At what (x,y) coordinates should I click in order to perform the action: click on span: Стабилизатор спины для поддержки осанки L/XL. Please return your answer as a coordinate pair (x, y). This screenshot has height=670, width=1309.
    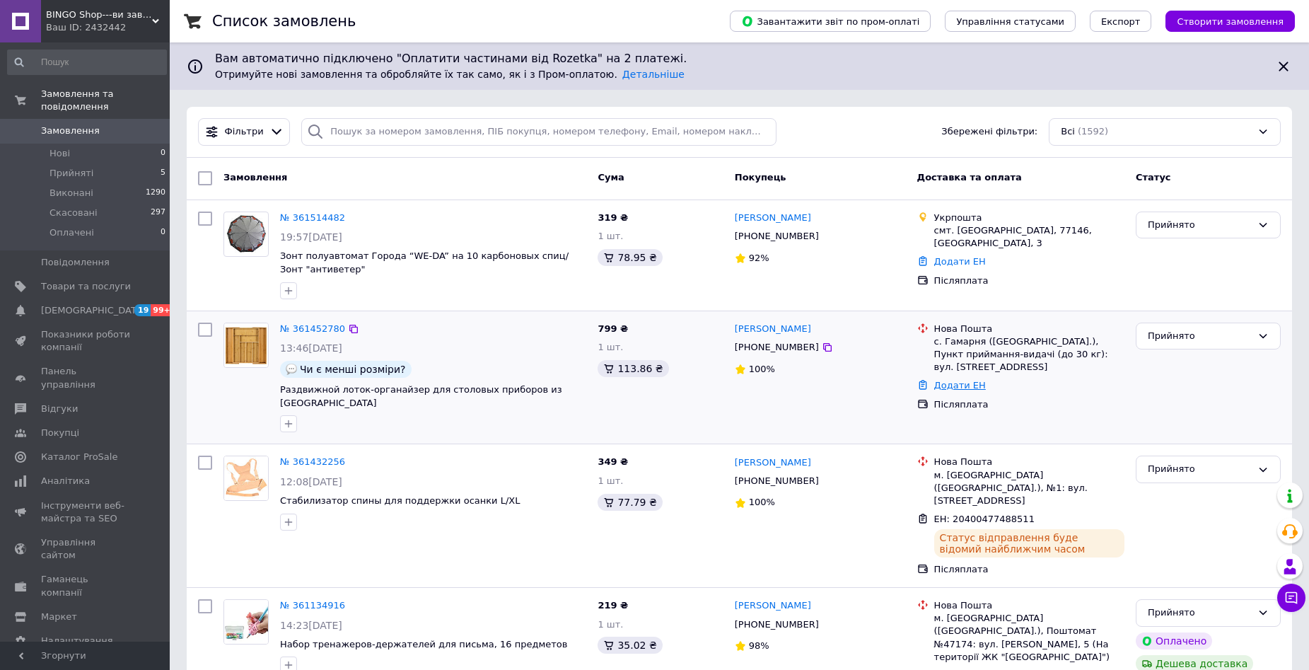
    Looking at the image, I should click on (400, 500).